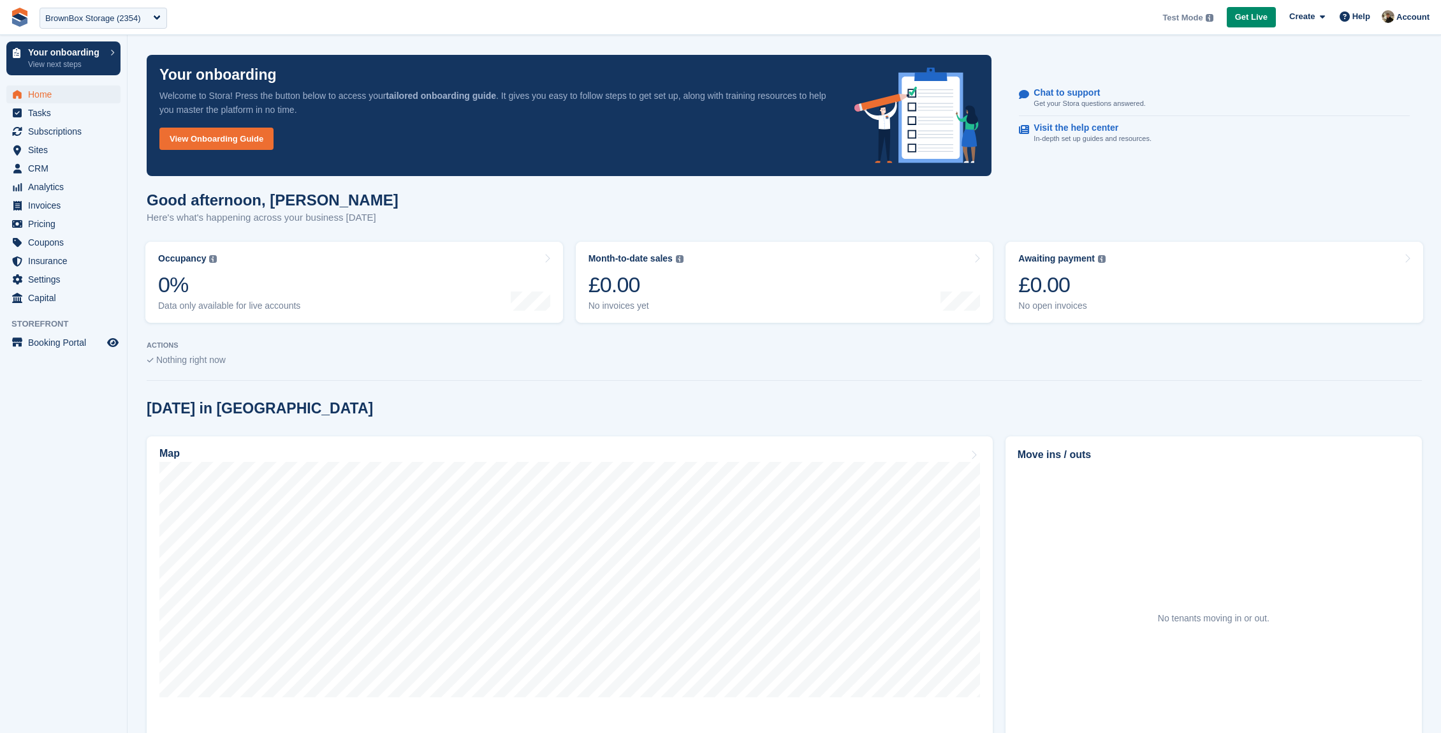 This screenshot has width=1441, height=733. What do you see at coordinates (1092, 138) in the screenshot?
I see `p: In-depth set up guides and resources.` at bounding box center [1092, 138].